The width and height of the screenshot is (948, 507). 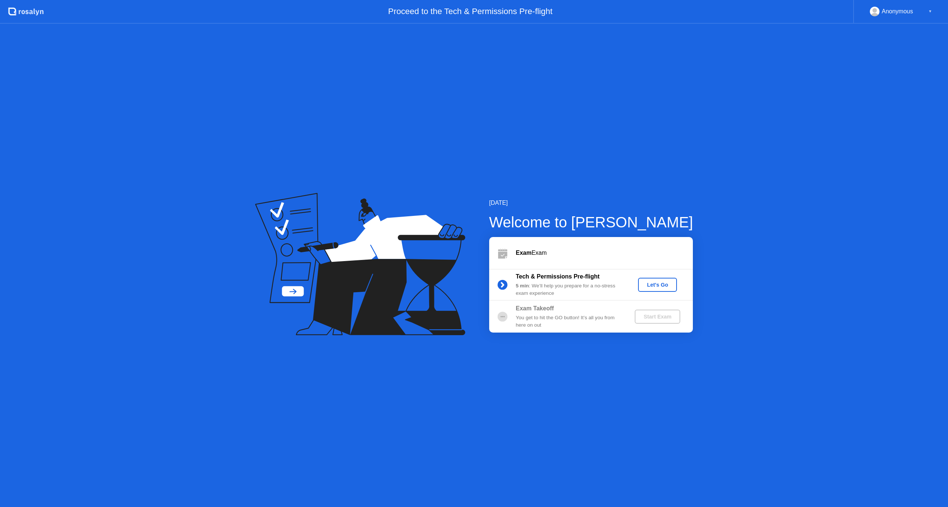 What do you see at coordinates (569, 321) in the screenshot?
I see `div: You get to hit the GO button! It’s all you from here on out` at bounding box center [569, 321].